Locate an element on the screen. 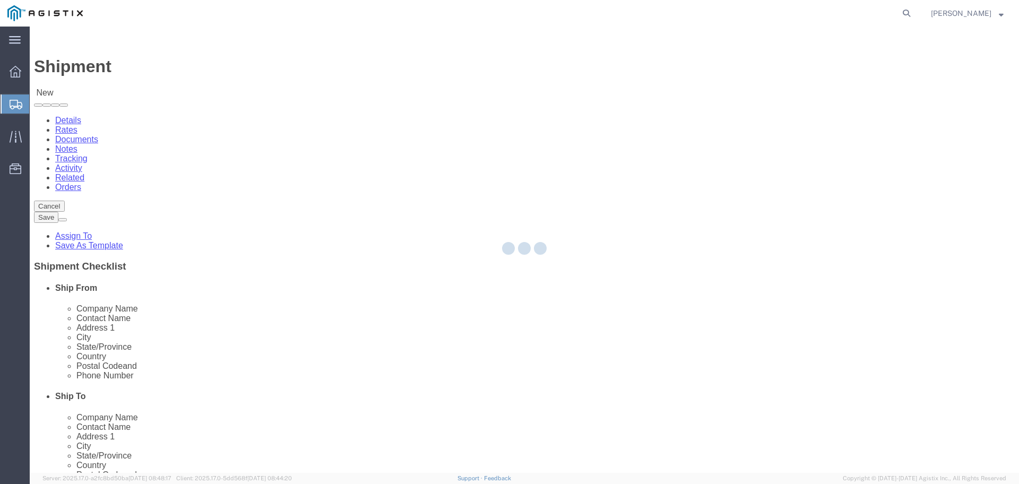 The height and width of the screenshot is (484, 1019). img: logo is located at coordinates (45, 13).